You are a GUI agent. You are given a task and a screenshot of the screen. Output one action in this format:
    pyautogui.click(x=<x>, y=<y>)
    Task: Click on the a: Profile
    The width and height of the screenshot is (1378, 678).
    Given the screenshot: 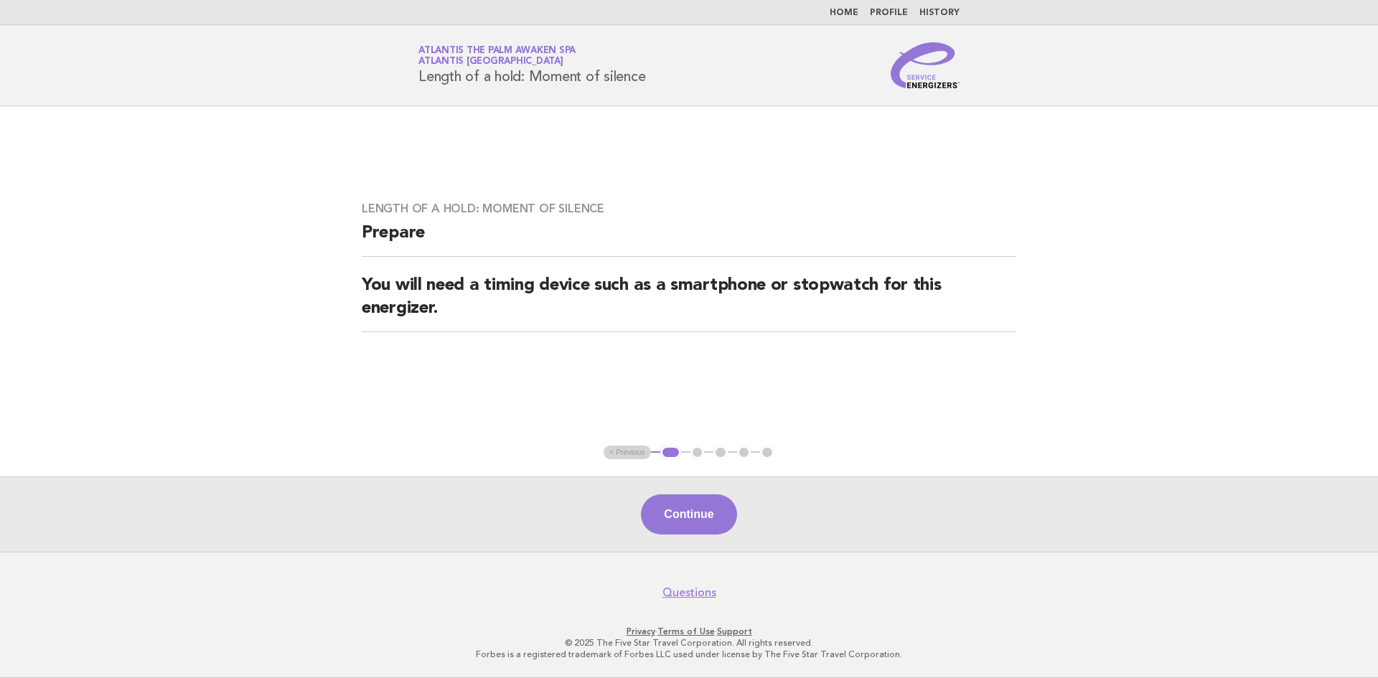 What is the action you would take?
    pyautogui.click(x=889, y=13)
    